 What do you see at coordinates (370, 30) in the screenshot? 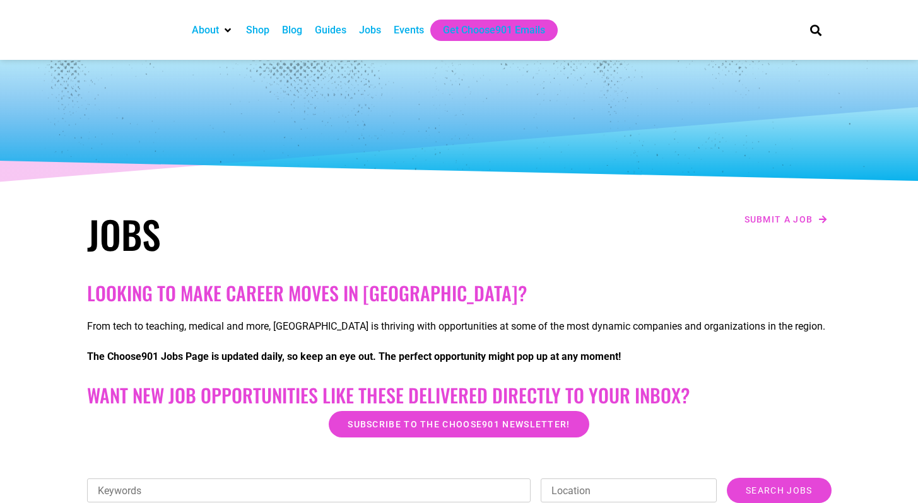
I see `div: Jobs` at bounding box center [370, 30].